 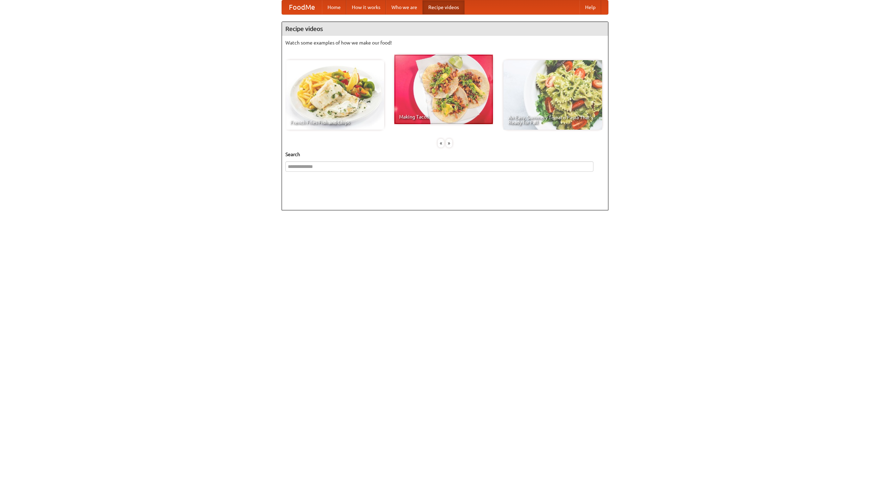 What do you see at coordinates (445, 154) in the screenshot?
I see `h5: Search` at bounding box center [445, 154].